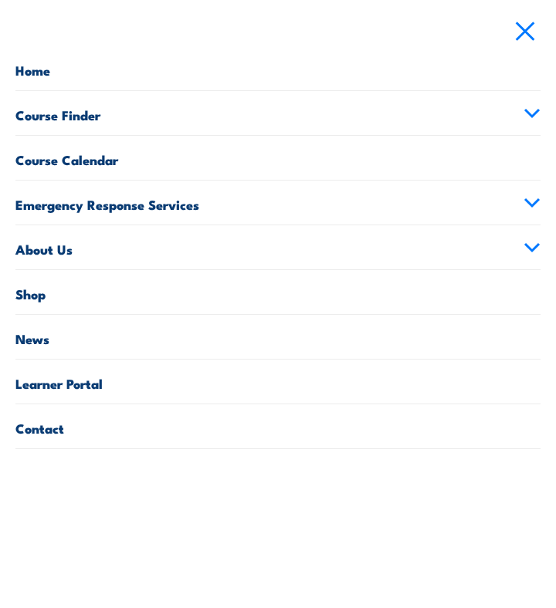  Describe the element at coordinates (278, 157) in the screenshot. I see `a: Course Calendar` at that location.